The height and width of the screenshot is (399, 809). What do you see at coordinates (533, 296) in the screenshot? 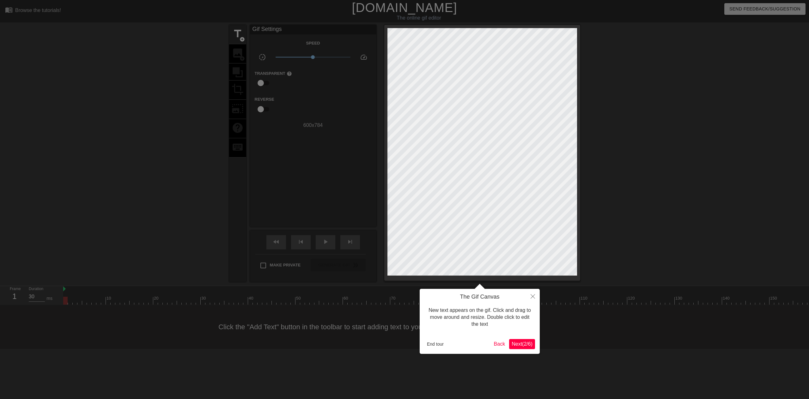
I see `button: Close` at bounding box center [533, 296].